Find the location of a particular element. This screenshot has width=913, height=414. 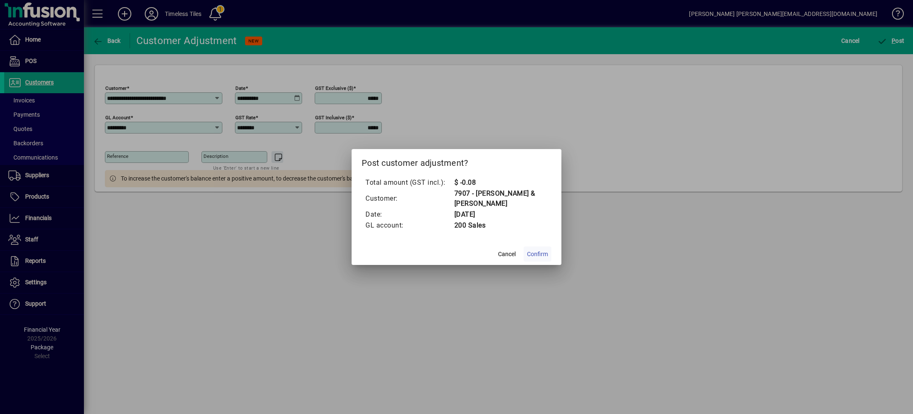

button: Cancel is located at coordinates (507, 254).